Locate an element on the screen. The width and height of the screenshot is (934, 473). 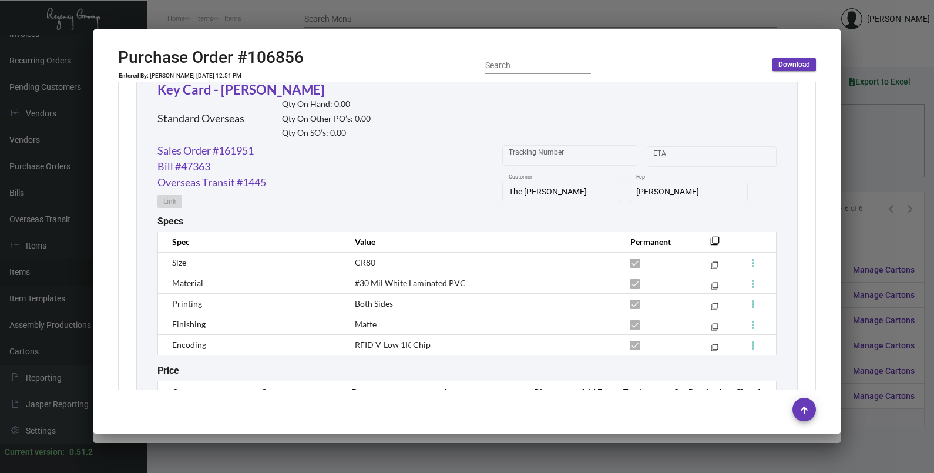
span: Encoding is located at coordinates (189, 344).